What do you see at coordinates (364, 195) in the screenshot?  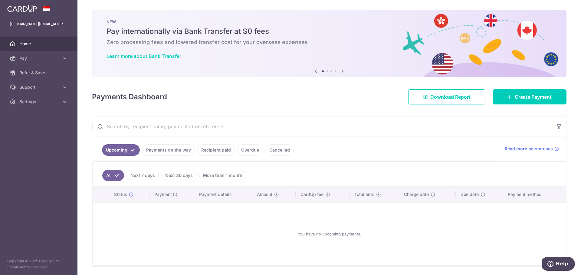 I see `span: Total amt.` at bounding box center [364, 195].